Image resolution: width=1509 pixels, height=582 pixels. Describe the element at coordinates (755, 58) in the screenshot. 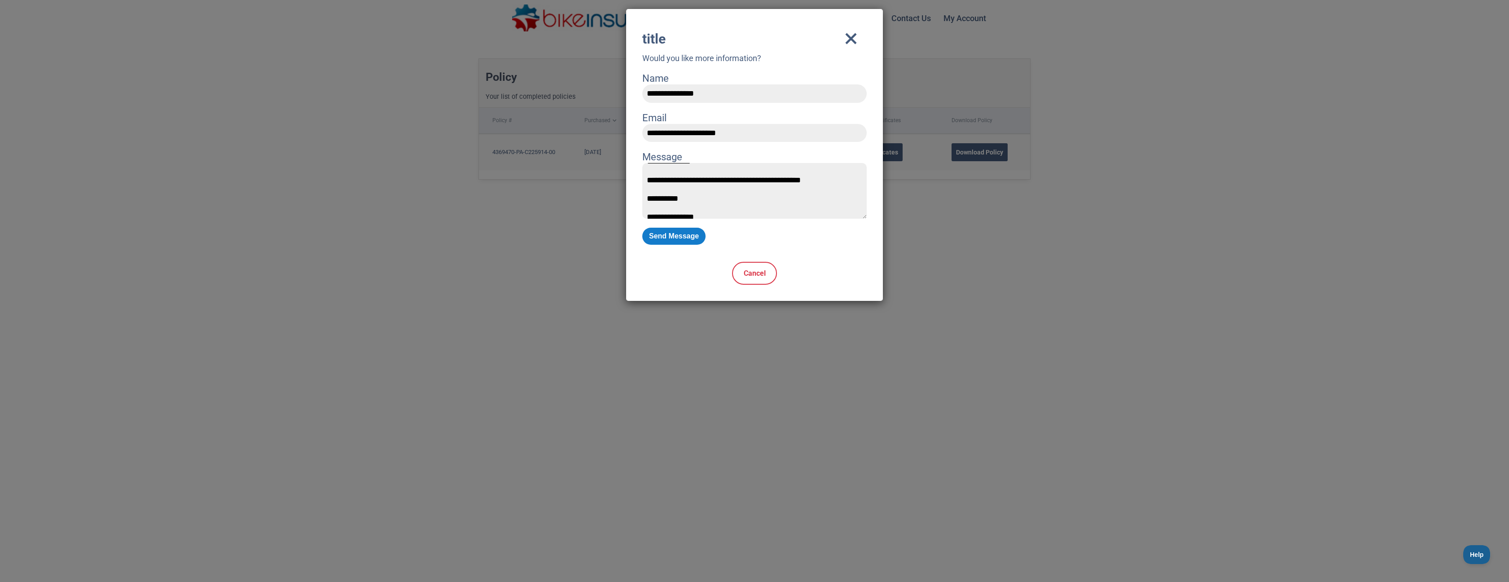

I see `p: Would you like more information?` at that location.